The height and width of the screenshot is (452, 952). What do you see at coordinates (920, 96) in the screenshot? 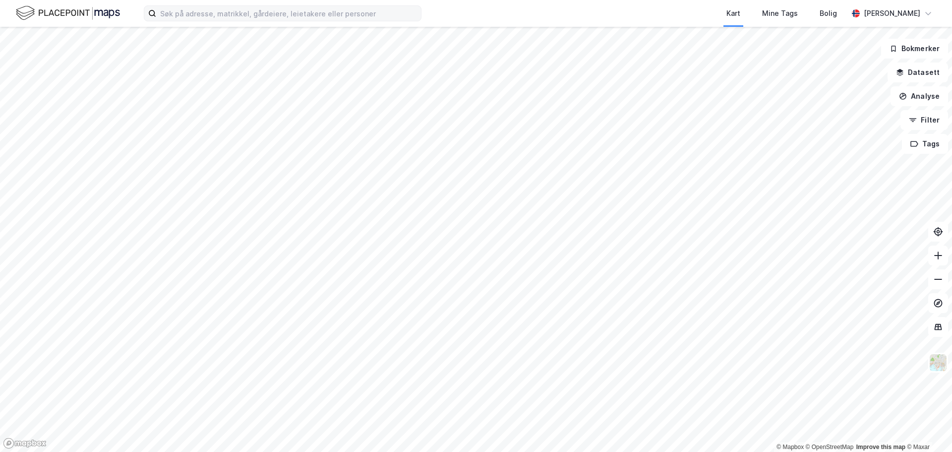
I see `button: Analyse` at bounding box center [920, 96].